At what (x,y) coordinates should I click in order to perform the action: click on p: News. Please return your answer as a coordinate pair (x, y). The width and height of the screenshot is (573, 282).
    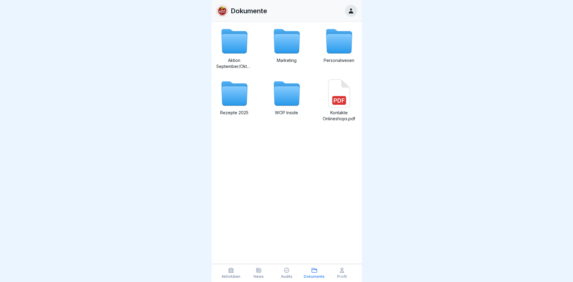
    Looking at the image, I should click on (259, 277).